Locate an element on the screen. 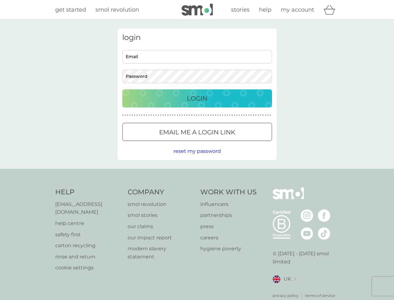  img: visit the smol Youtube page is located at coordinates (307, 233).